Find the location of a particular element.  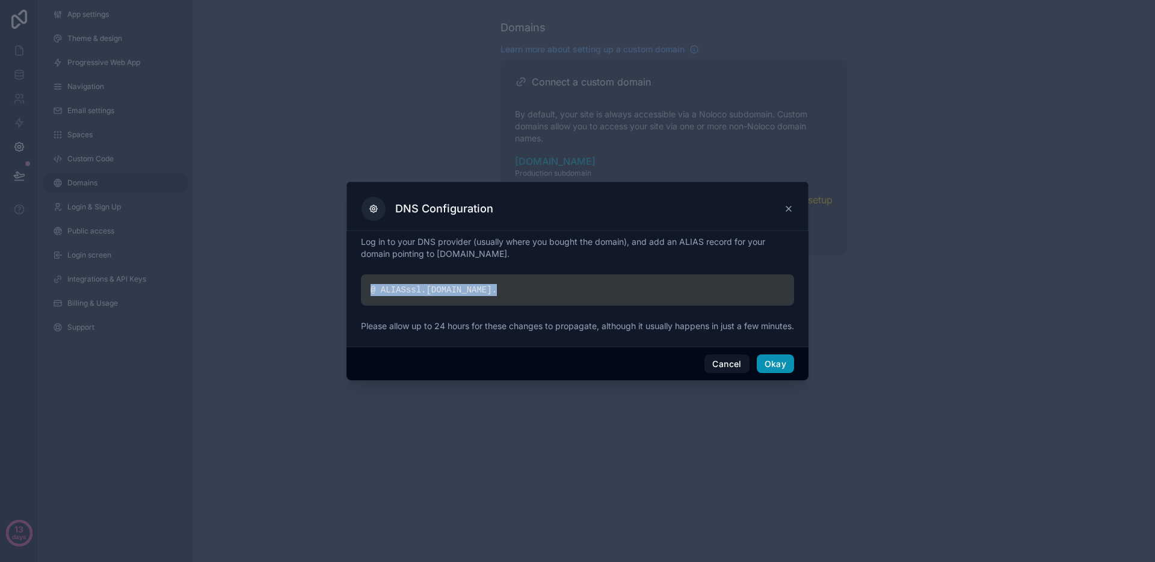

button: Cancel is located at coordinates (727, 364).